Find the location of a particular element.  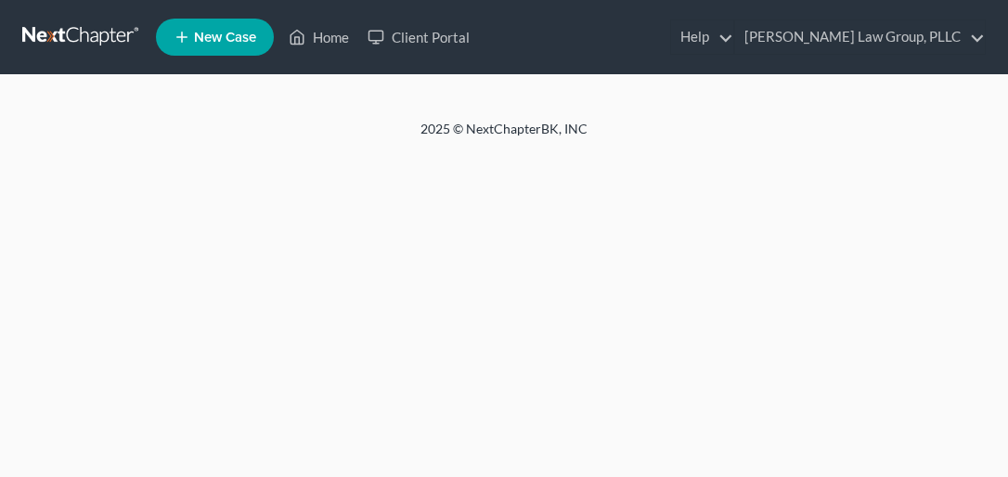

div: 2025 © NextChapterBK, INC is located at coordinates (504, 136).